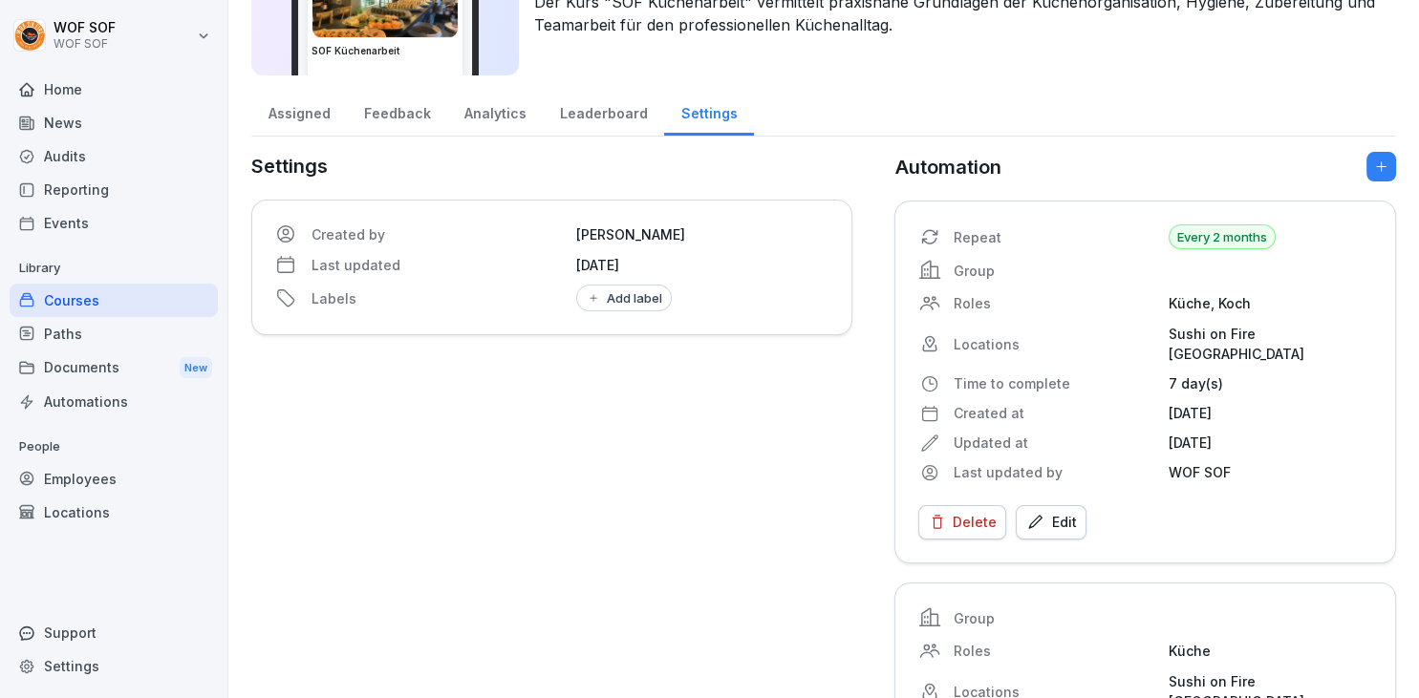 The width and height of the screenshot is (1419, 698). What do you see at coordinates (114, 89) in the screenshot?
I see `div: Home` at bounding box center [114, 89].